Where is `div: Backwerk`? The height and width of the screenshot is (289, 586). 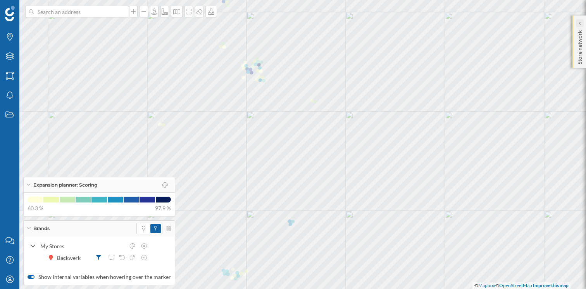 div: Backwerk is located at coordinates (70, 257).